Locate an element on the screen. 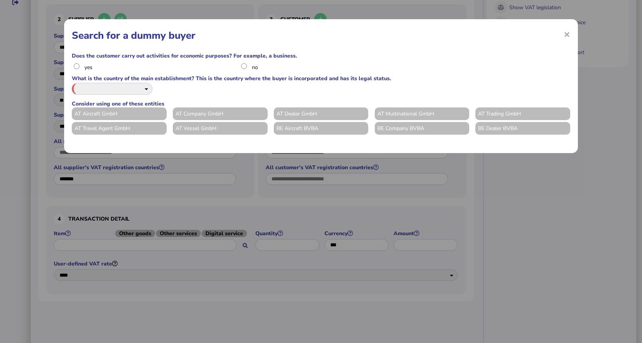 The width and height of the screenshot is (642, 343). li: AT Vessel GmbH is located at coordinates (220, 128).